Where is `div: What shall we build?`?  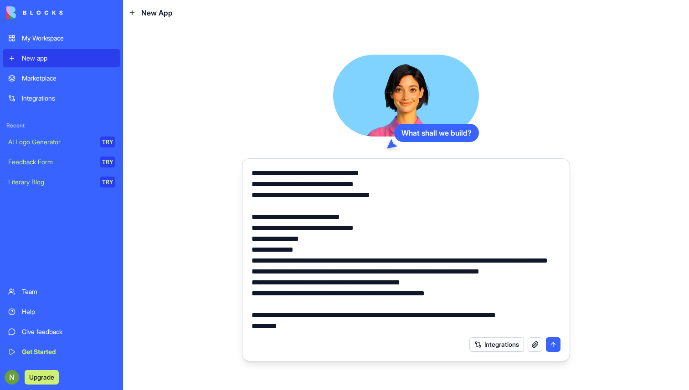 div: What shall we build? is located at coordinates (436, 133).